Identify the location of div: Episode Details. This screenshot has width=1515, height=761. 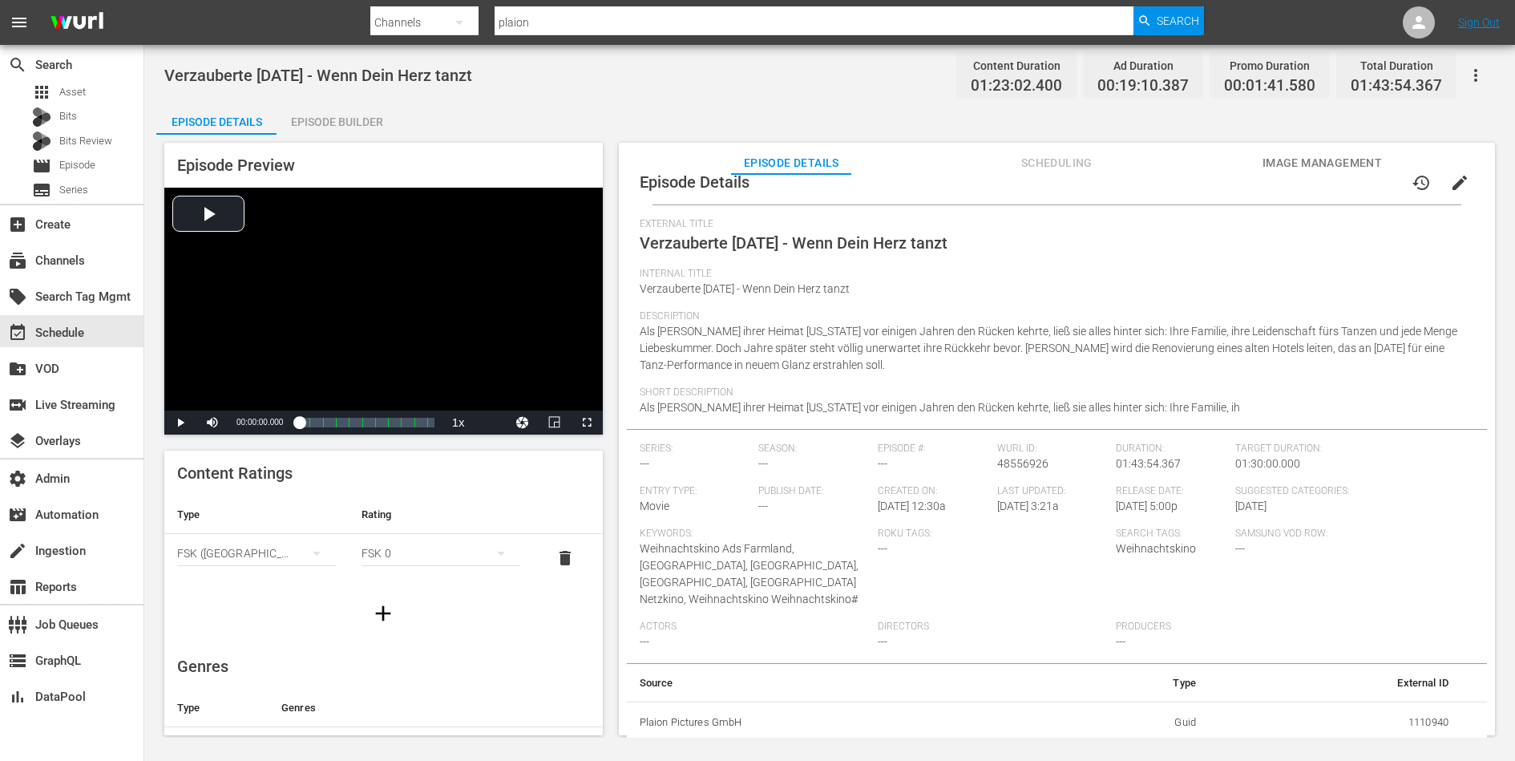
(216, 122).